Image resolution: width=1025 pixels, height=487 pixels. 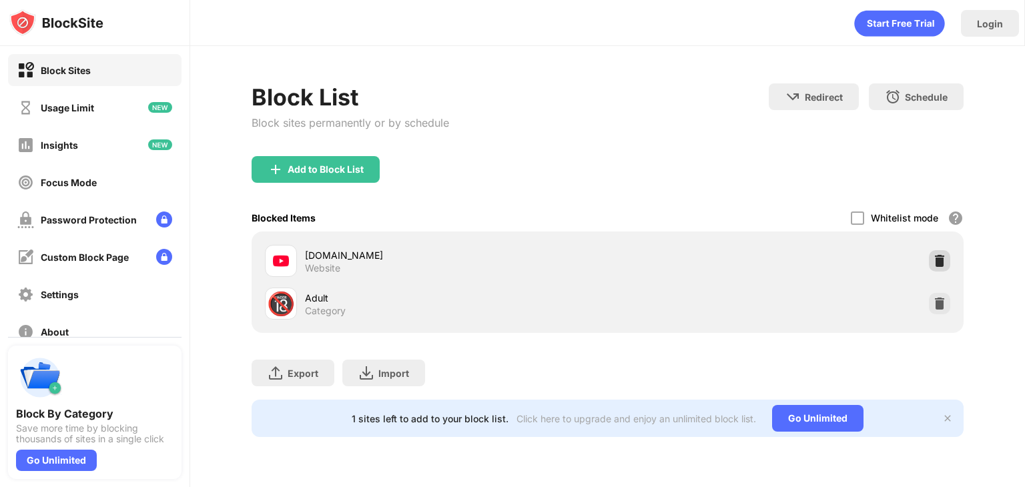 What do you see at coordinates (350, 123) in the screenshot?
I see `div: Block sites permanently or by schedule` at bounding box center [350, 123].